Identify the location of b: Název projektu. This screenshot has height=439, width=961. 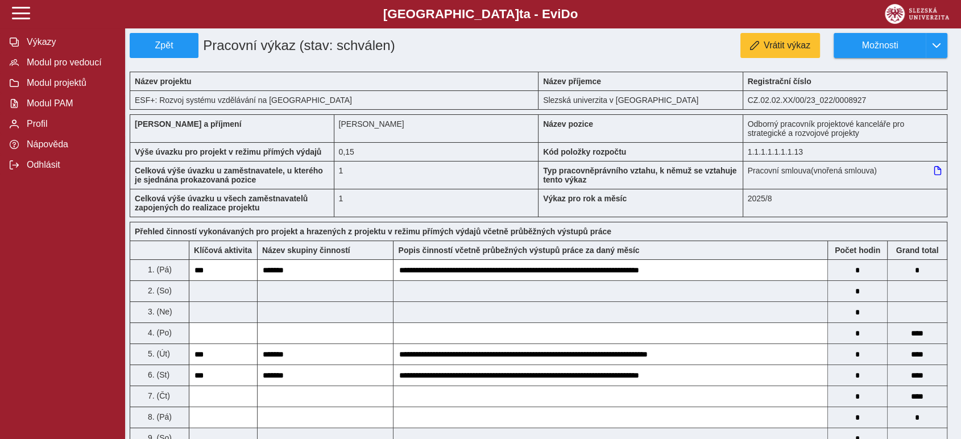
(163, 81).